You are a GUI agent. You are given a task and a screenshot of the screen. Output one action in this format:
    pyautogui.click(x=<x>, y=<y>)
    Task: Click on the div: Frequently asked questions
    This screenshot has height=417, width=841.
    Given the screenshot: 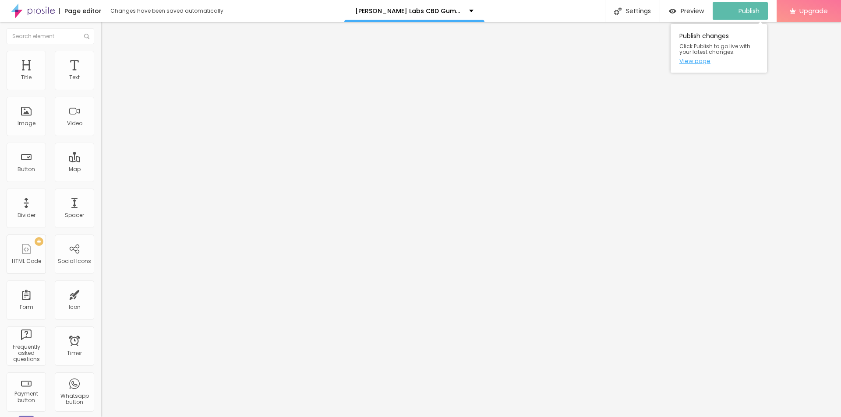 What is the action you would take?
    pyautogui.click(x=26, y=353)
    